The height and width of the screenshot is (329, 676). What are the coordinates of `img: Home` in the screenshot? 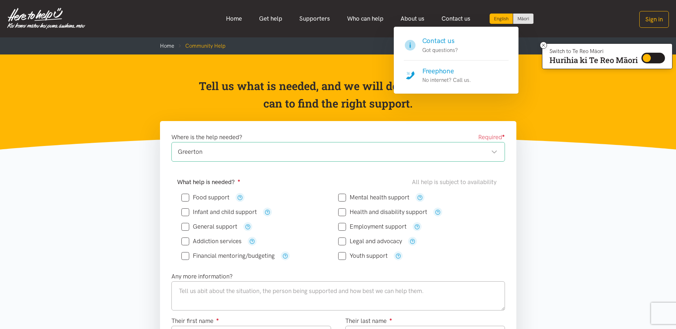 It's located at (46, 19).